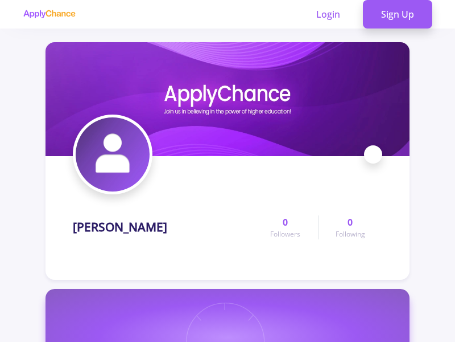 This screenshot has width=455, height=342. I want to click on a: 0Followers, so click(285, 227).